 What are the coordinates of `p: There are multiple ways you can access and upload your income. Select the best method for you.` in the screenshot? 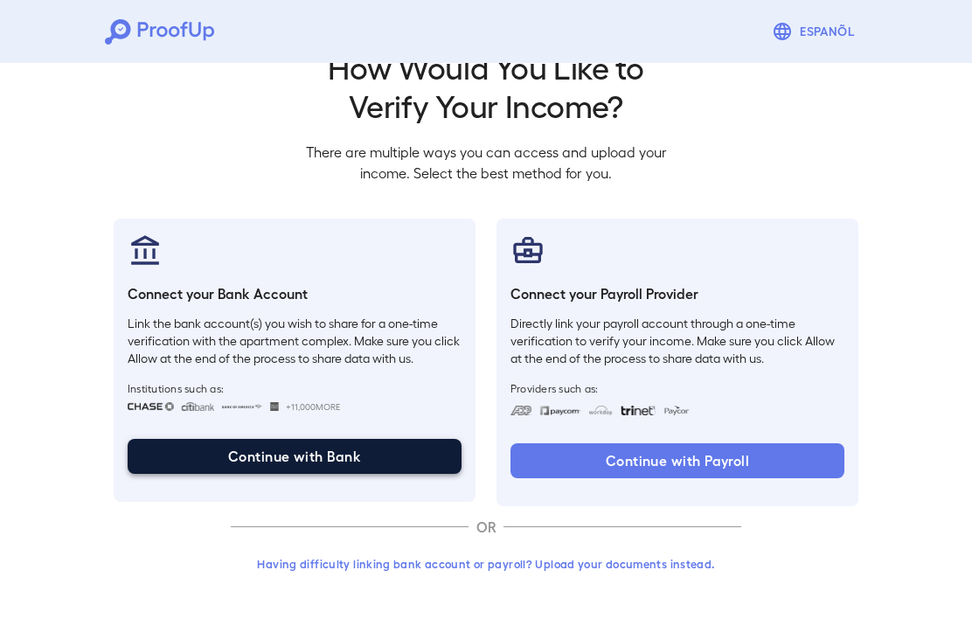 It's located at (486, 163).